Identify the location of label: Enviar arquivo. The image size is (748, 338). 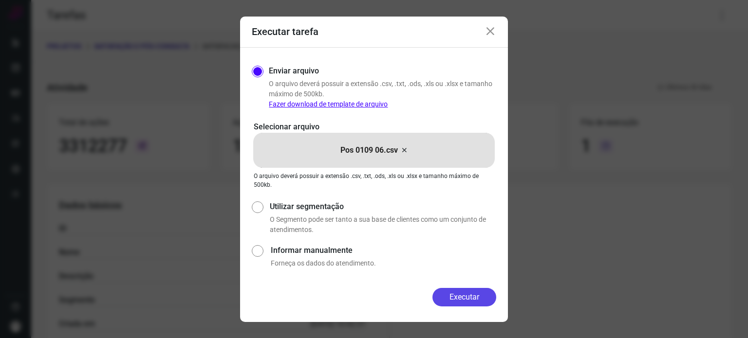
(294, 71).